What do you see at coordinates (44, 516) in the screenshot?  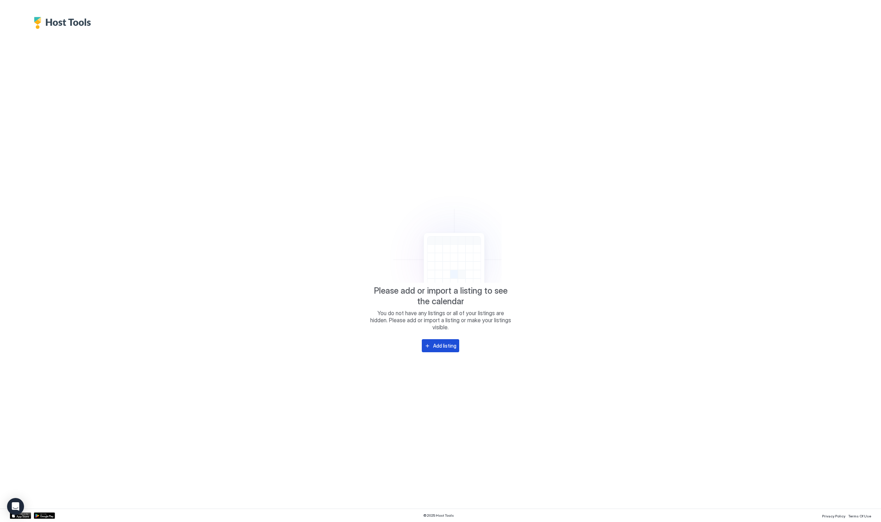 I see `div: Google Play Store` at bounding box center [44, 516].